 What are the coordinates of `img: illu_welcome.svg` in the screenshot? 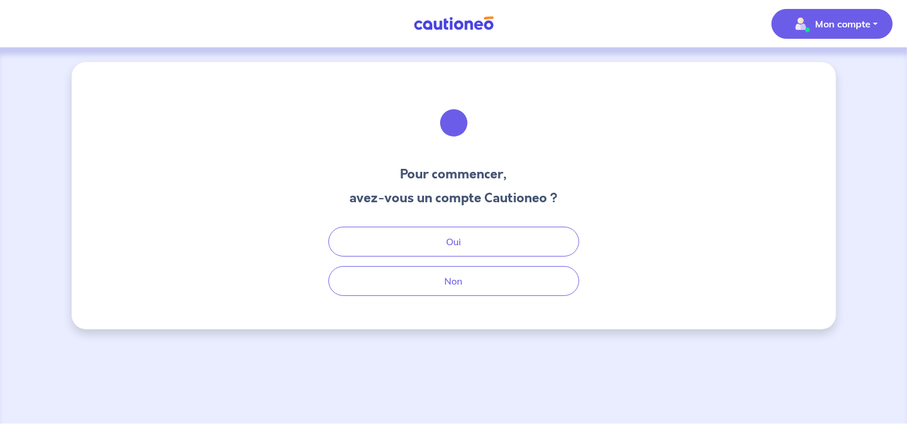 It's located at (454, 123).